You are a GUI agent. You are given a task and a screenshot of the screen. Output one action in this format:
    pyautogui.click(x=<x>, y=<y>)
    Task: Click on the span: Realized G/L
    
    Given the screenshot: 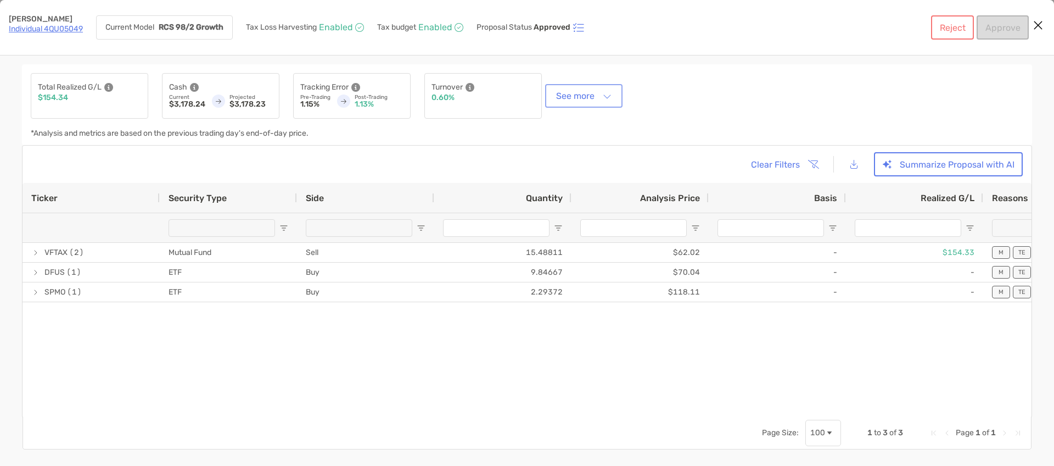 What is the action you would take?
    pyautogui.click(x=948, y=198)
    